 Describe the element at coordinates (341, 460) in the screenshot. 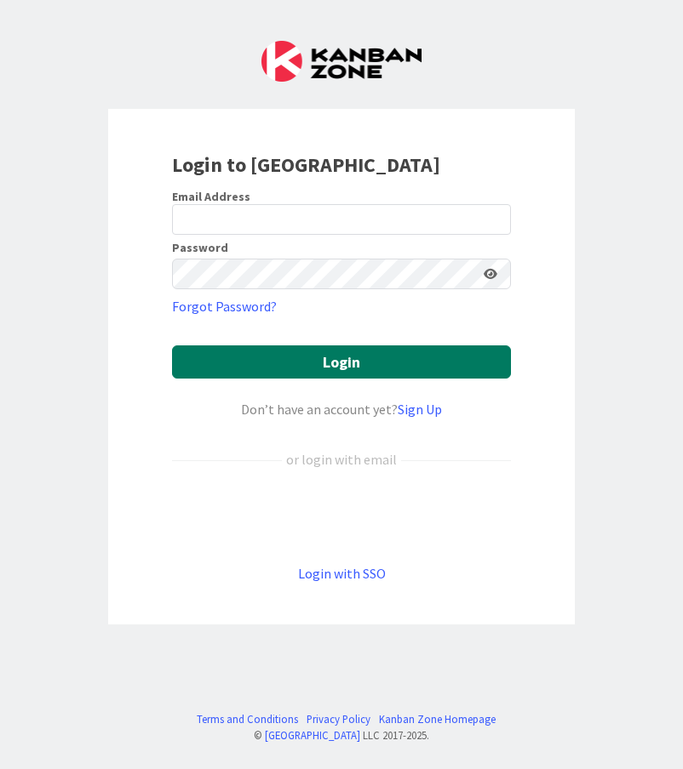

I see `div: or login with email` at that location.